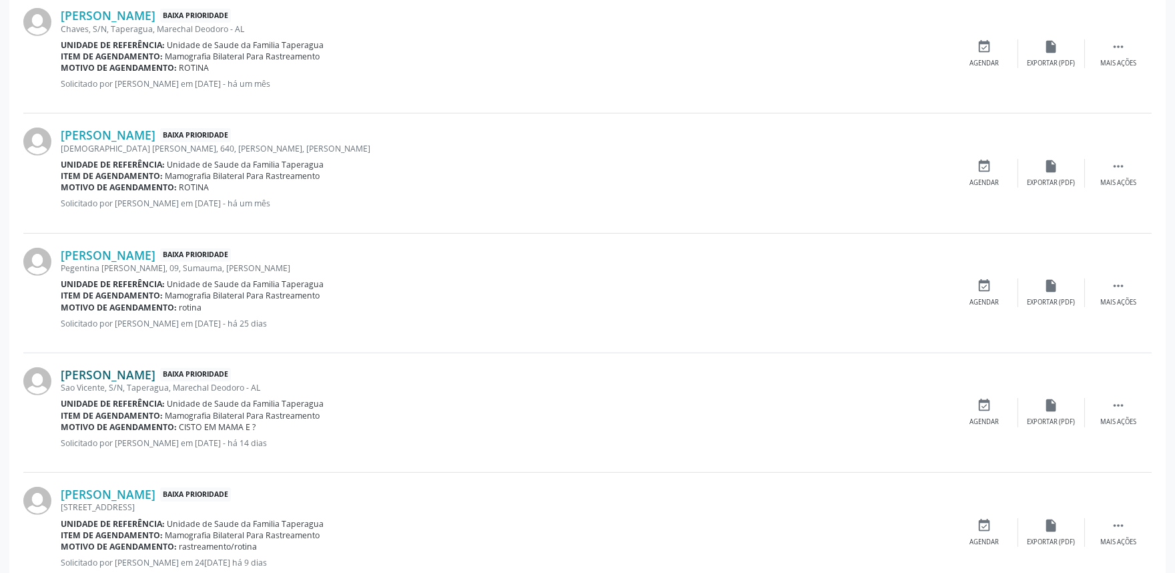 This screenshot has height=573, width=1175. I want to click on div: Sao Vicente, S/N, Taperagua, Marechal Deodoro - AL, so click(506, 387).